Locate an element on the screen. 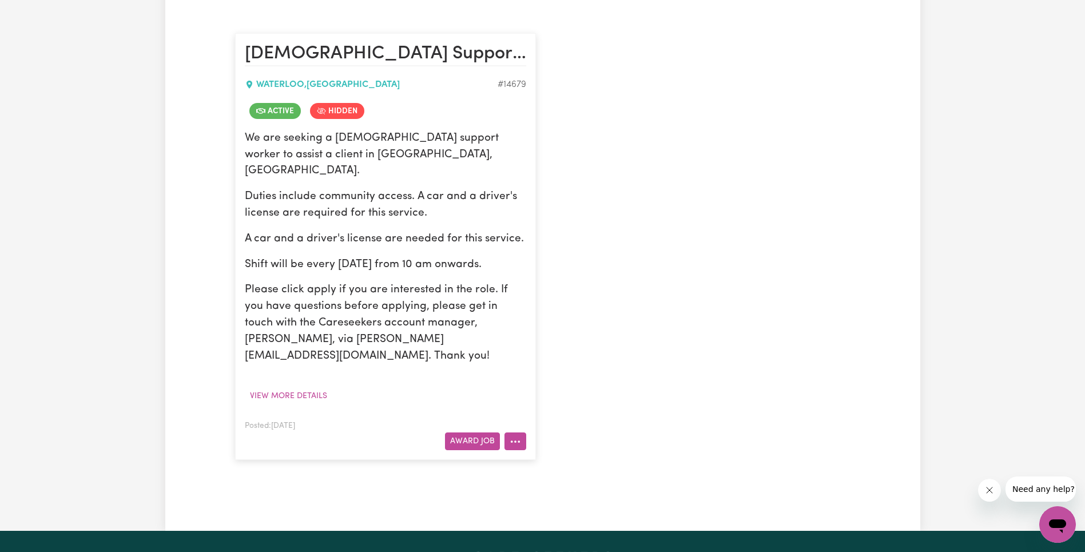 The height and width of the screenshot is (552, 1085). button: View more details is located at coordinates (288, 396).